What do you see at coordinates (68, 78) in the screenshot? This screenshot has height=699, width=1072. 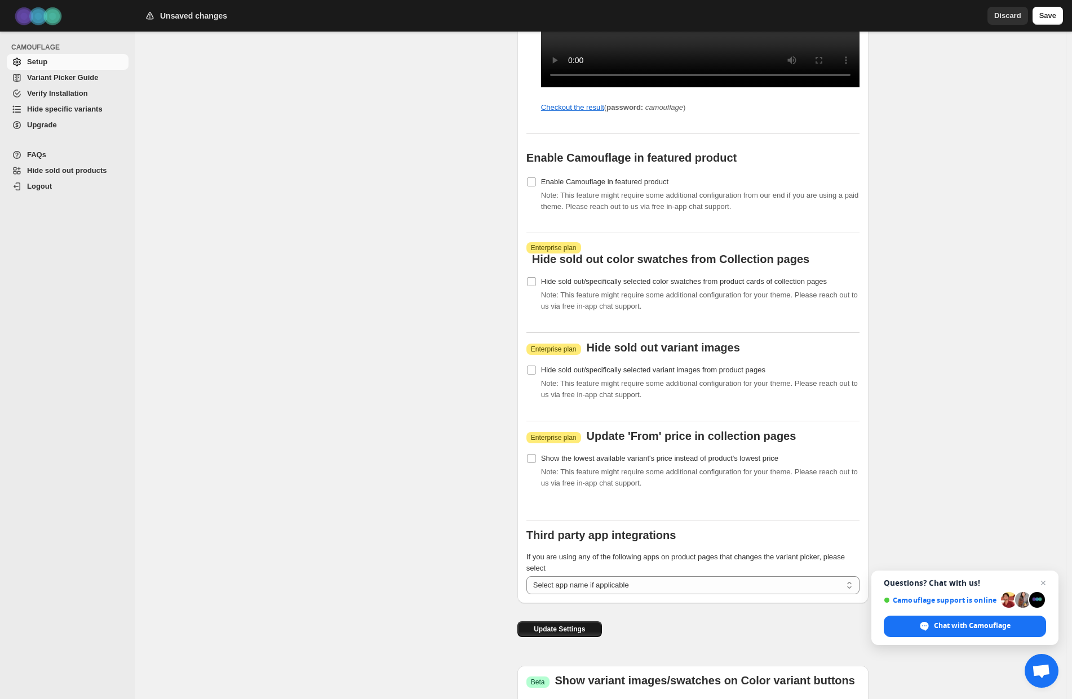 I see `a: Variant Picker Guide` at bounding box center [68, 78].